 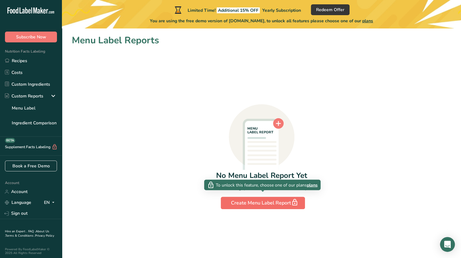 What do you see at coordinates (20, 236) in the screenshot?
I see `a: Terms & Conditions .` at bounding box center [20, 236].